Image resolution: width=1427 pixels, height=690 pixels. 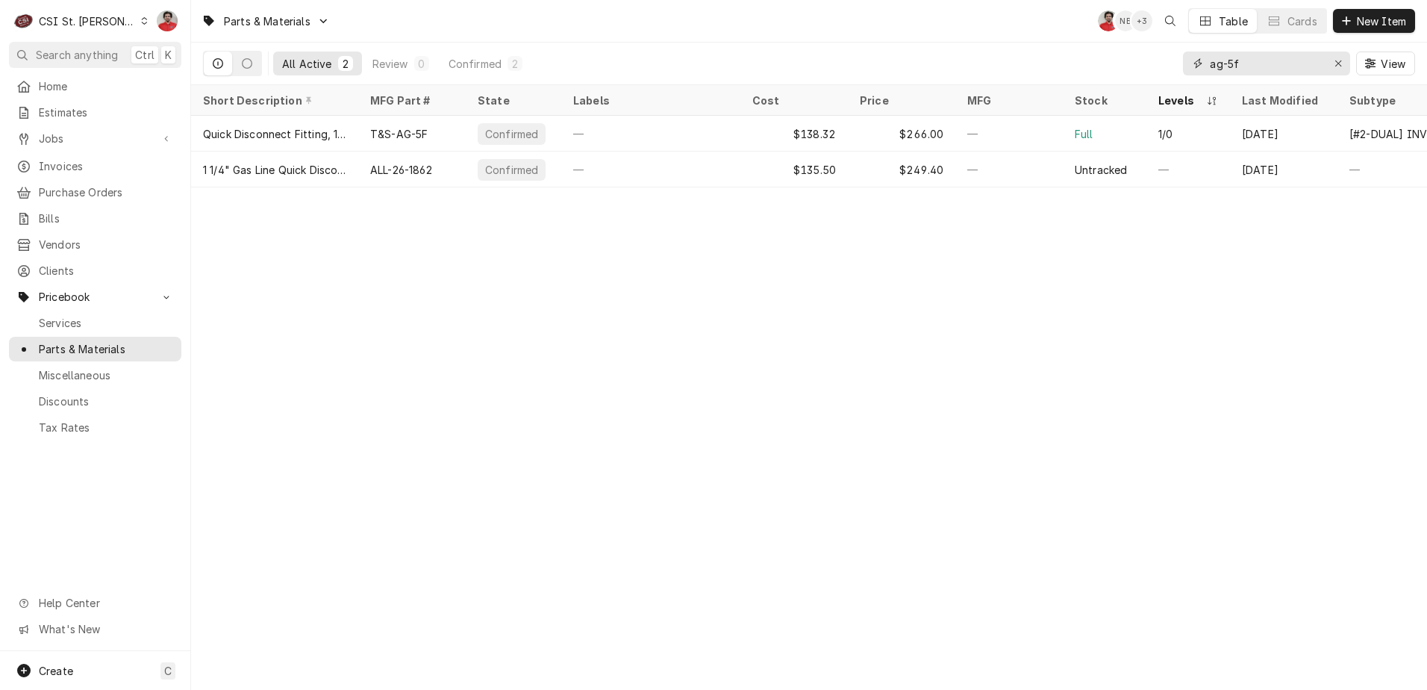 I want to click on div: State, so click(x=512, y=100).